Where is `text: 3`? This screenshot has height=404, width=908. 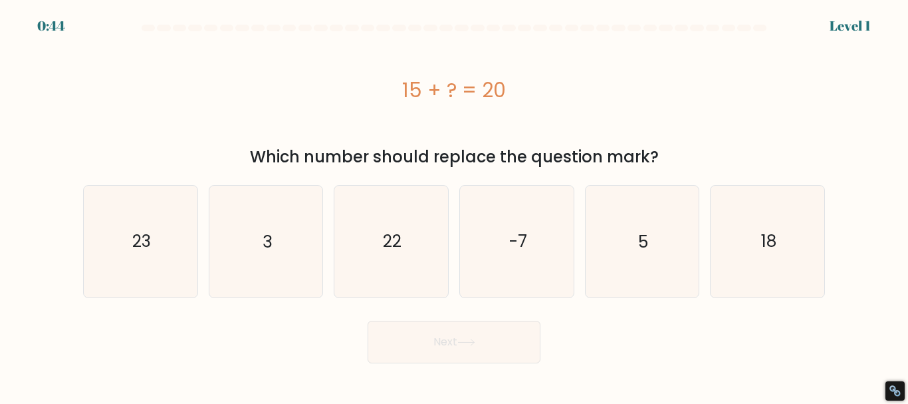 text: 3 is located at coordinates (267, 241).